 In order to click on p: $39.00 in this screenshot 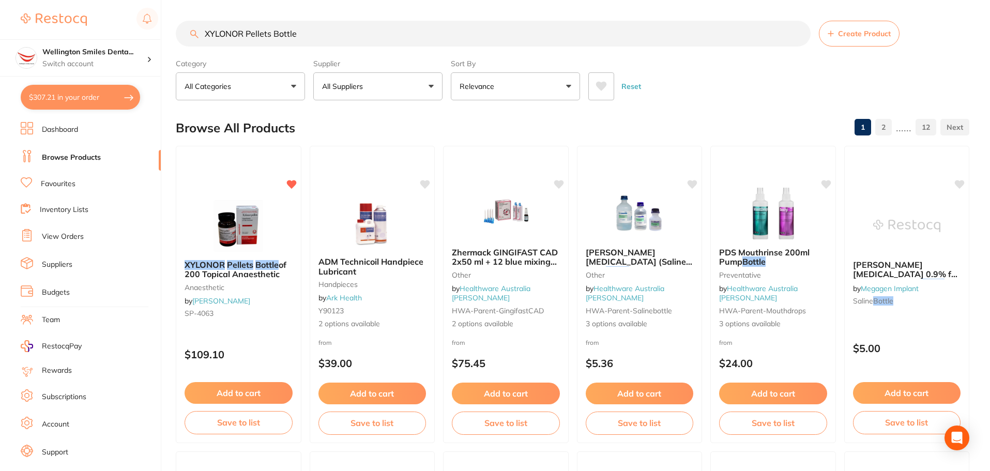, I will do `click(372, 363)`.